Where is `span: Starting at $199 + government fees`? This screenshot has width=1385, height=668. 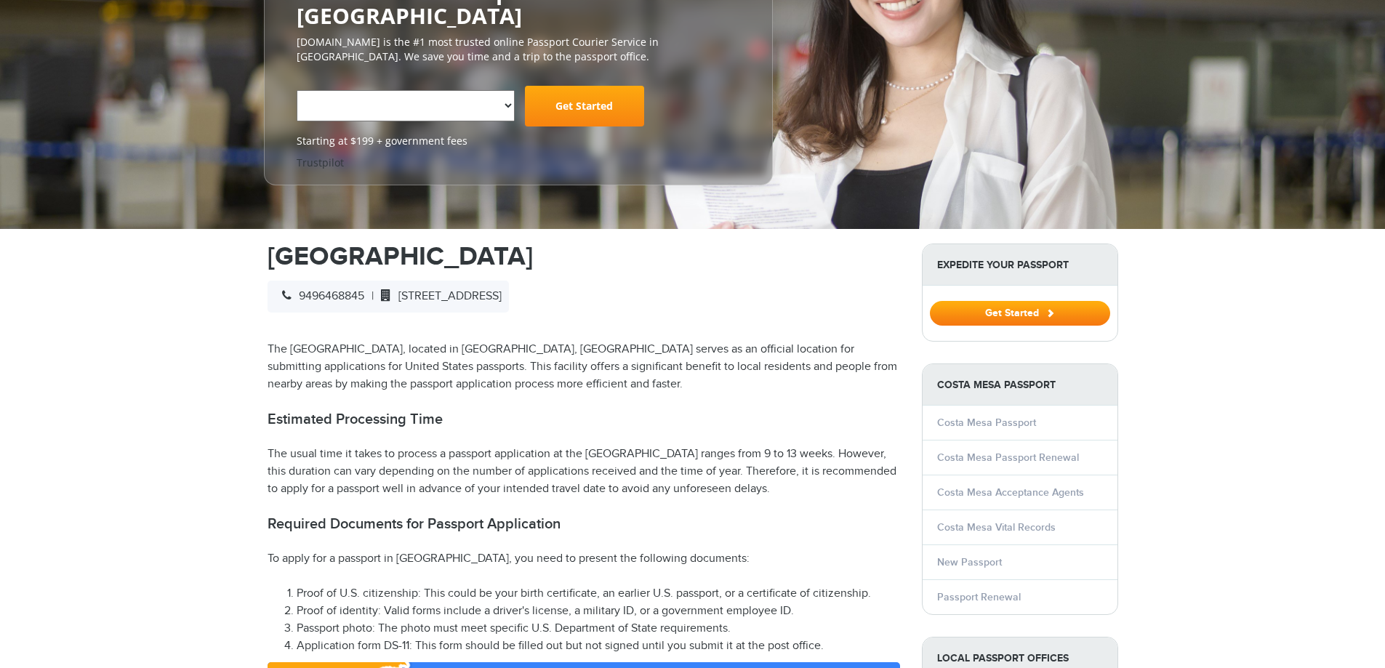
span: Starting at $199 + government fees is located at coordinates (518, 141).